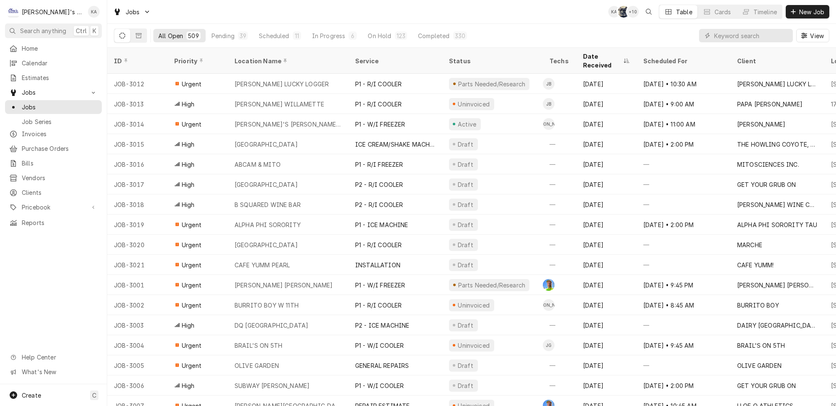  I want to click on span: Clients, so click(59, 192).